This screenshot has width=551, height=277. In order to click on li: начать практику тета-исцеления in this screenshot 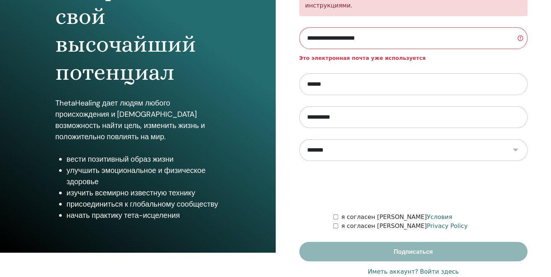, I will do `click(143, 215)`.